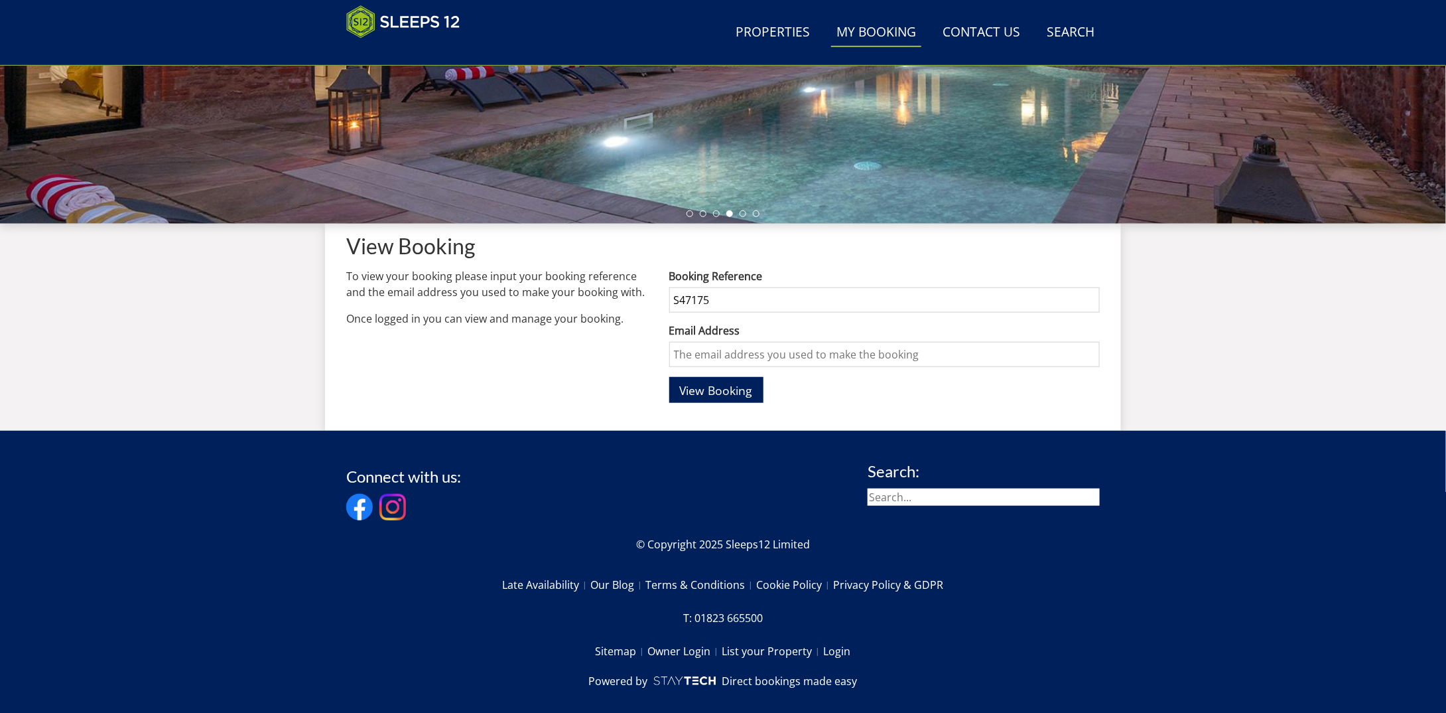 The width and height of the screenshot is (1446, 713). I want to click on a: Privacy Policy & GDPR, so click(889, 585).